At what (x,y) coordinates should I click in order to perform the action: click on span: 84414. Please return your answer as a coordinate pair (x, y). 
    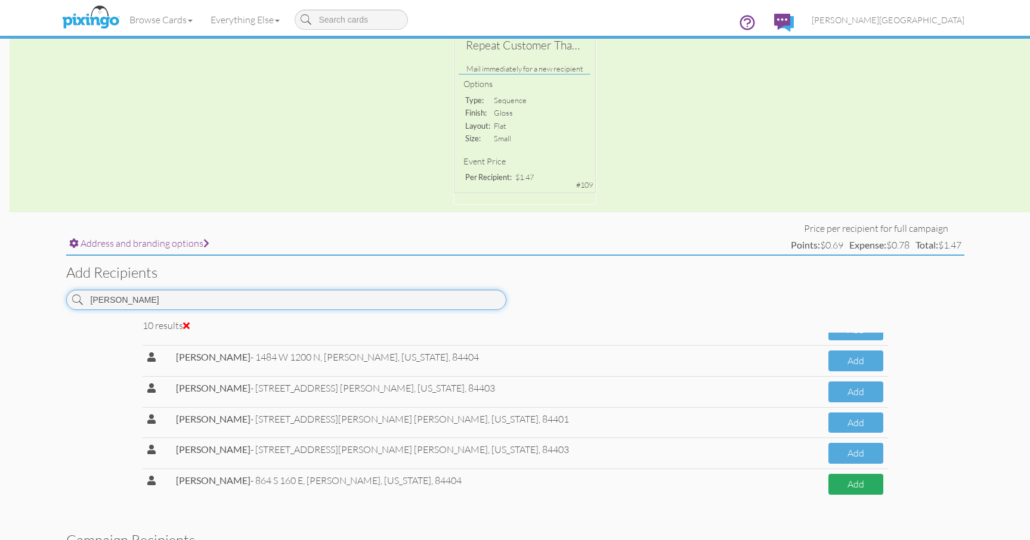
    Looking at the image, I should click on (491, 326).